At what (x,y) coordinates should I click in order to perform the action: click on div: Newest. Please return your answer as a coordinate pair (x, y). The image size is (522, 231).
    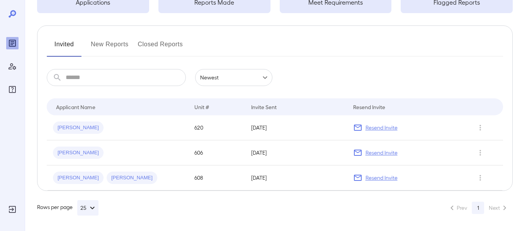
    Looking at the image, I should click on (234, 78).